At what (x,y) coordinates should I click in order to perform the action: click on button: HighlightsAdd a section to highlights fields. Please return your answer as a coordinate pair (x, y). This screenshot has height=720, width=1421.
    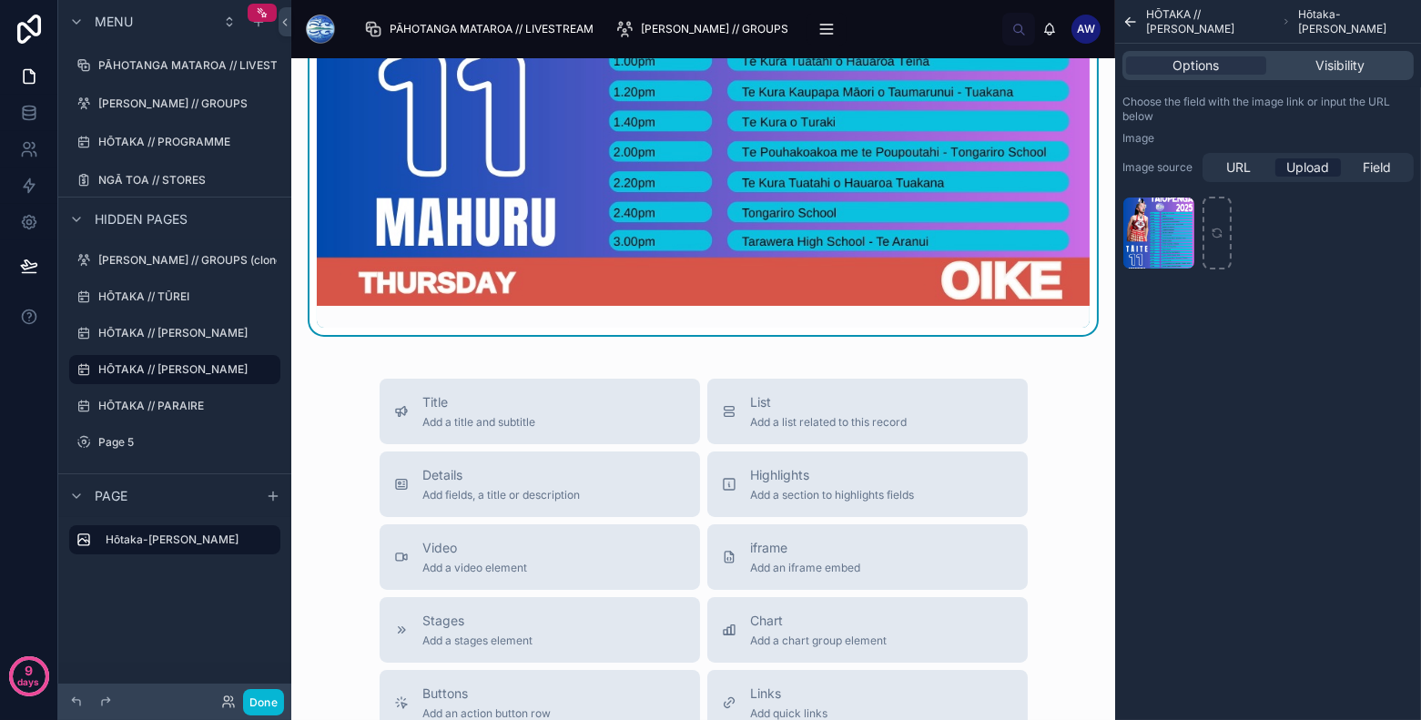
    Looking at the image, I should click on (868, 484).